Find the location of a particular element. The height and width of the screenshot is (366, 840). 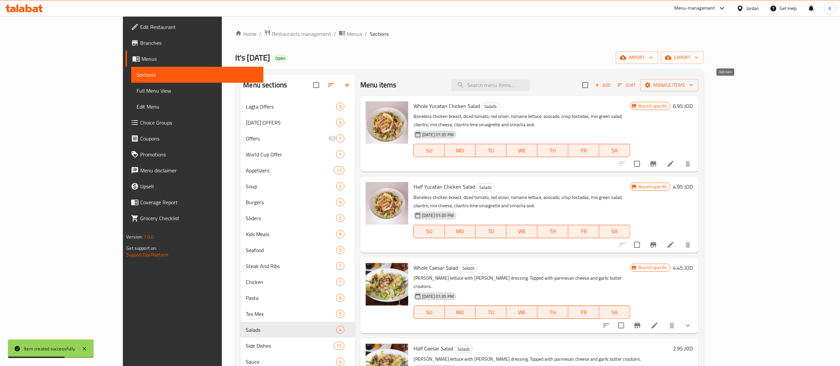

span: Add is located at coordinates (603, 85).